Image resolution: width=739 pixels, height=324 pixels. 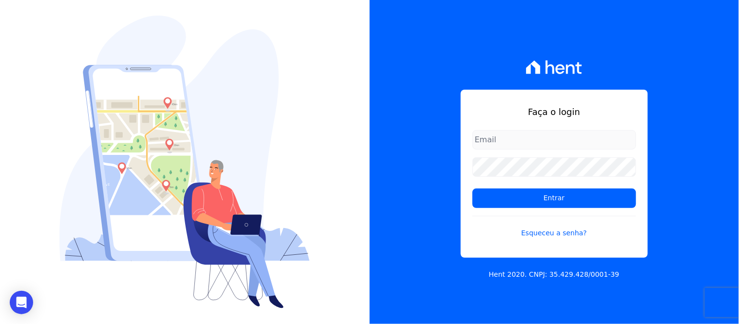 What do you see at coordinates (554, 140) in the screenshot?
I see `input: Email` at bounding box center [554, 140].